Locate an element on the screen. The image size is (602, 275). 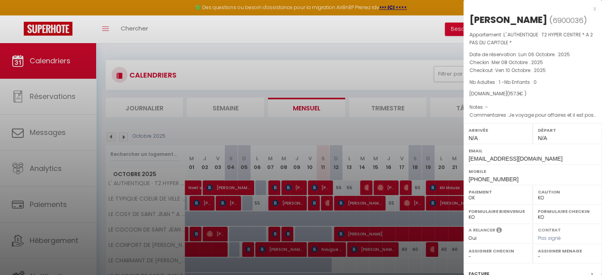
span: Pas signé is located at coordinates (550, 238).